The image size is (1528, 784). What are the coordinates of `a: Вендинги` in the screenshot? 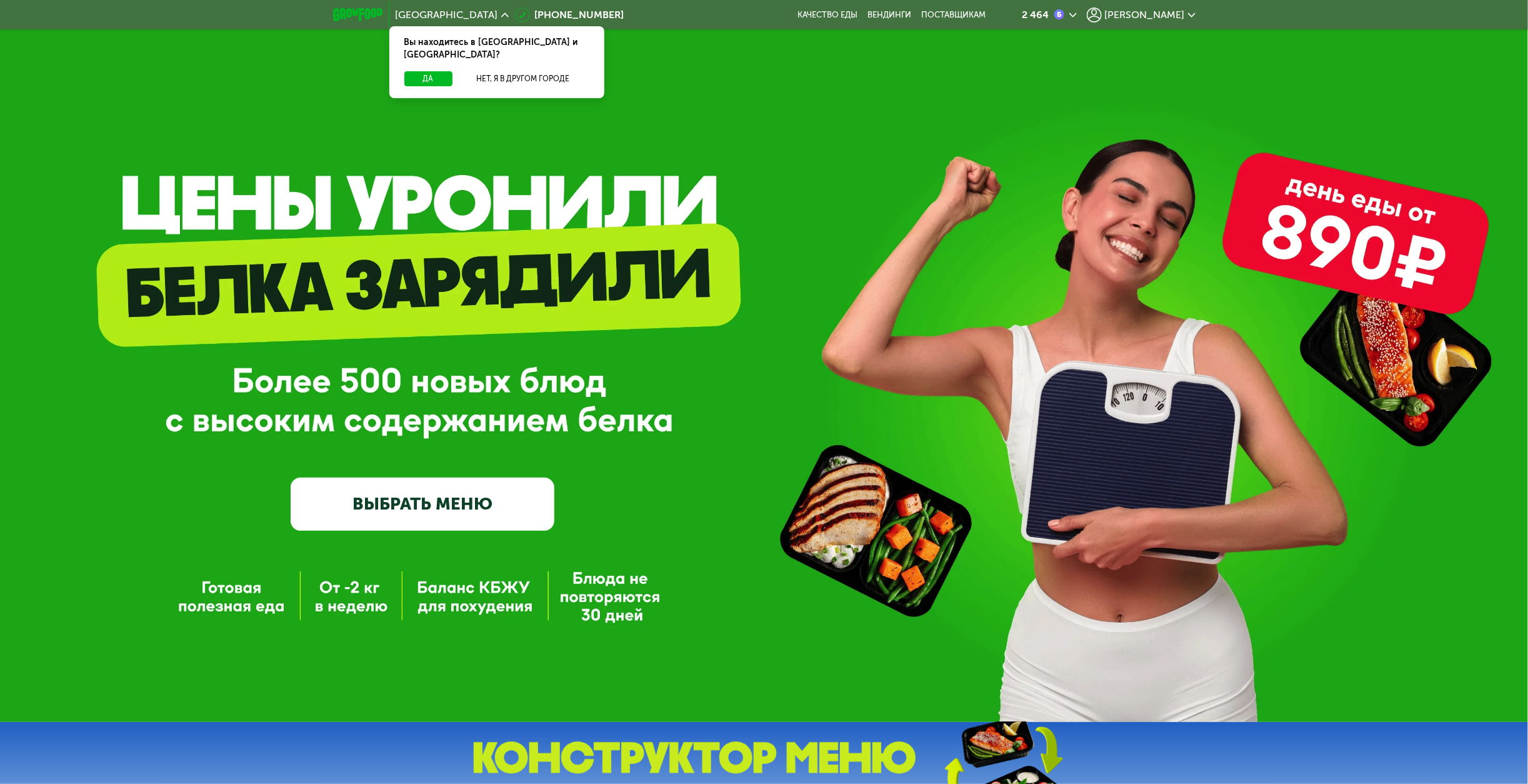 It's located at (890, 15).